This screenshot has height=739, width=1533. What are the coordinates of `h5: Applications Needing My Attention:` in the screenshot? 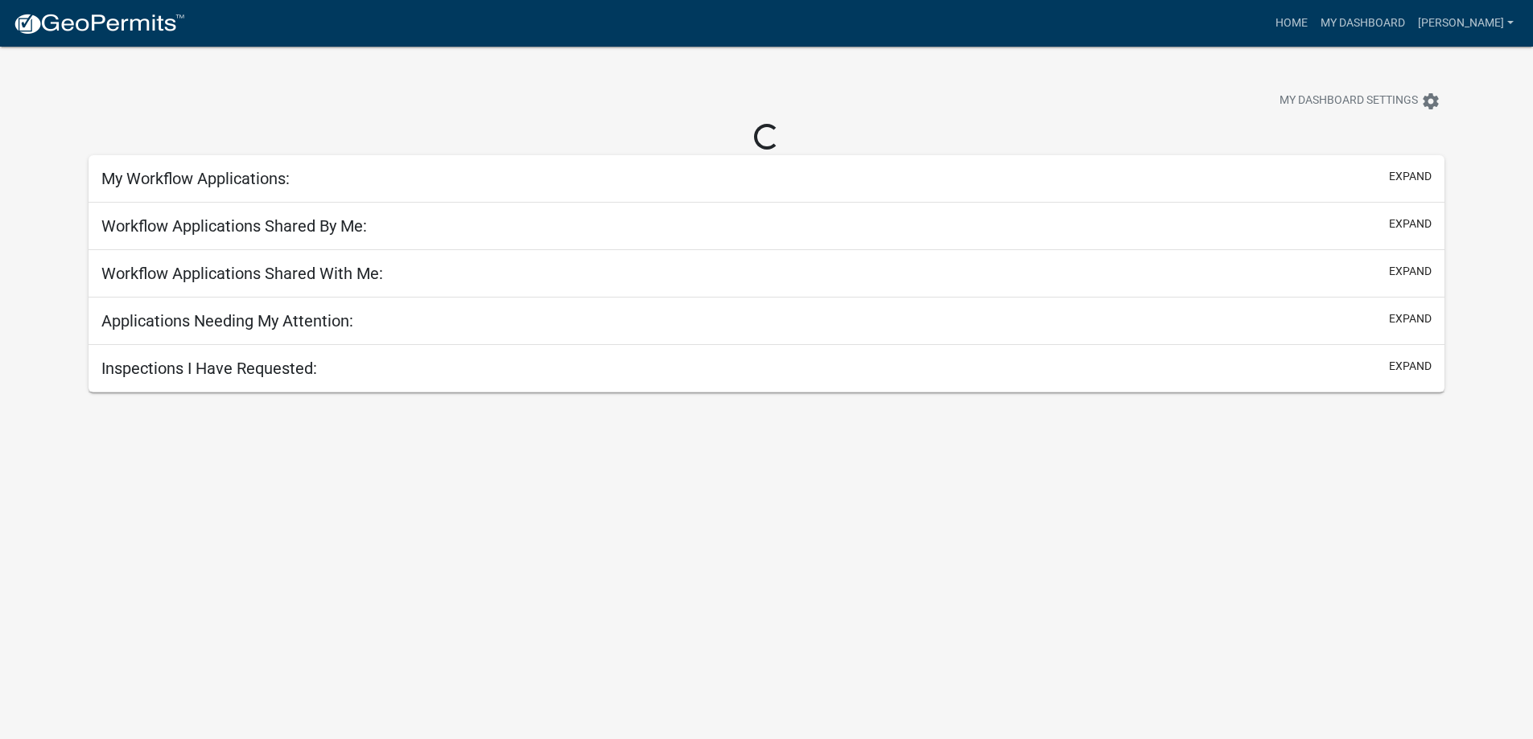 It's located at (227, 321).